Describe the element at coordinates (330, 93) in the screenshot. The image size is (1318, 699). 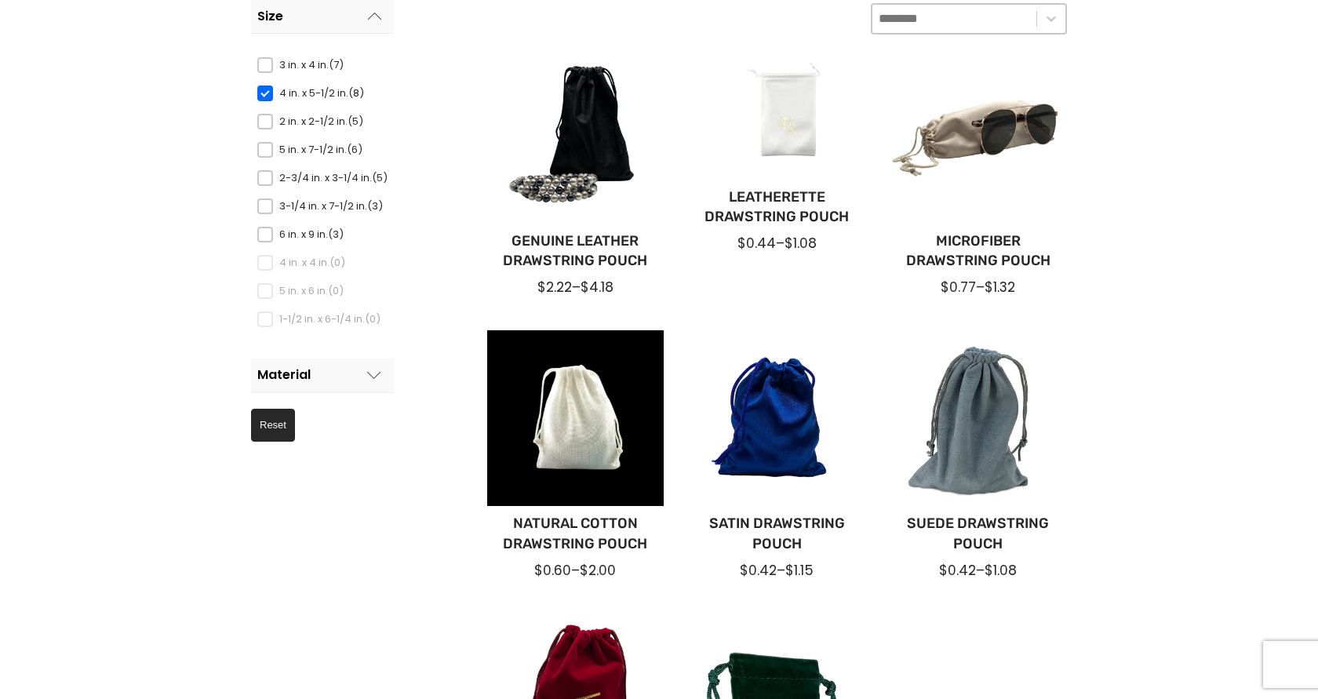
I see `span: 4 in. x 5-1/2 in.` at that location.